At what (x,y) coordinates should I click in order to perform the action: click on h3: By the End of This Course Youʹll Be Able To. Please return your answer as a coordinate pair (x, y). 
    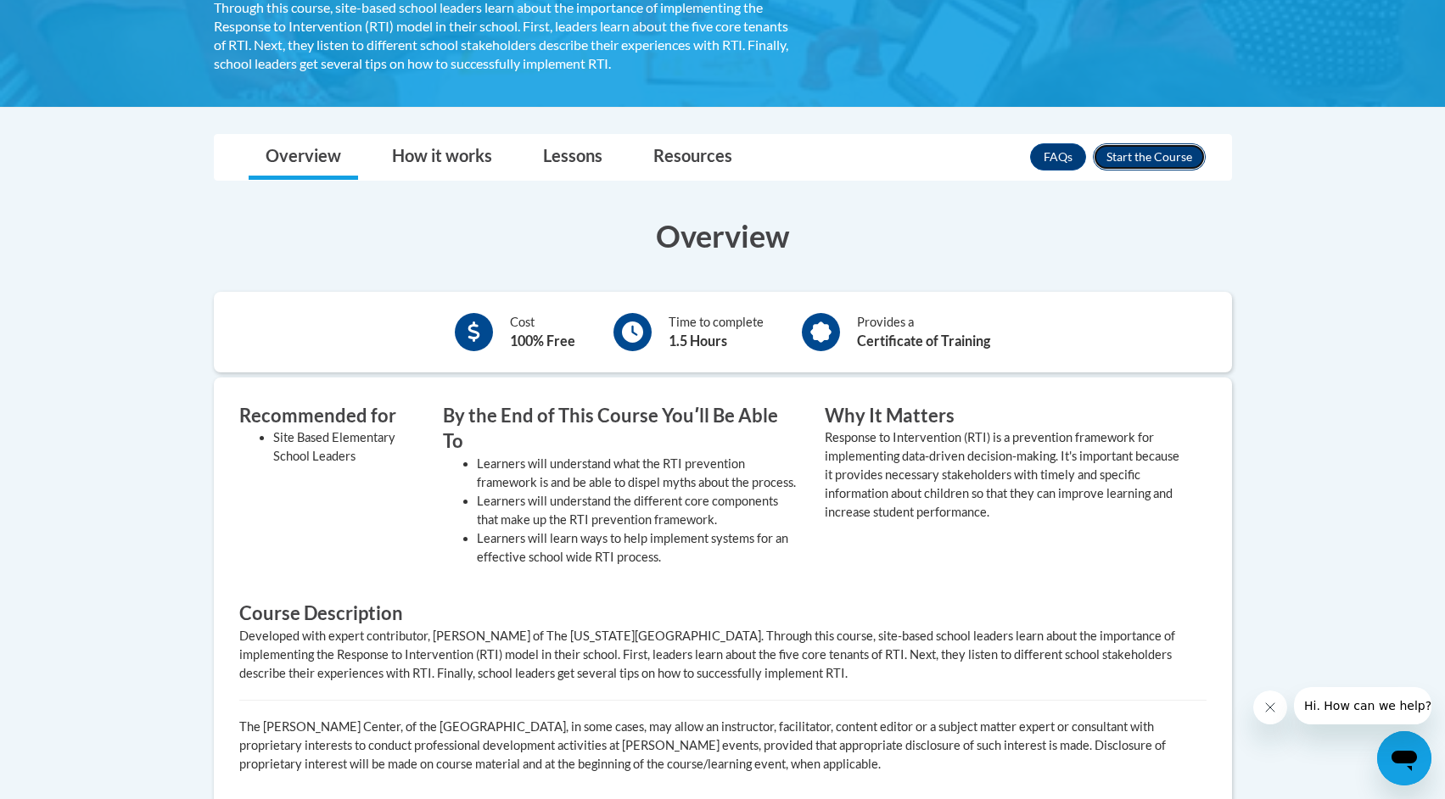
    Looking at the image, I should click on (621, 429).